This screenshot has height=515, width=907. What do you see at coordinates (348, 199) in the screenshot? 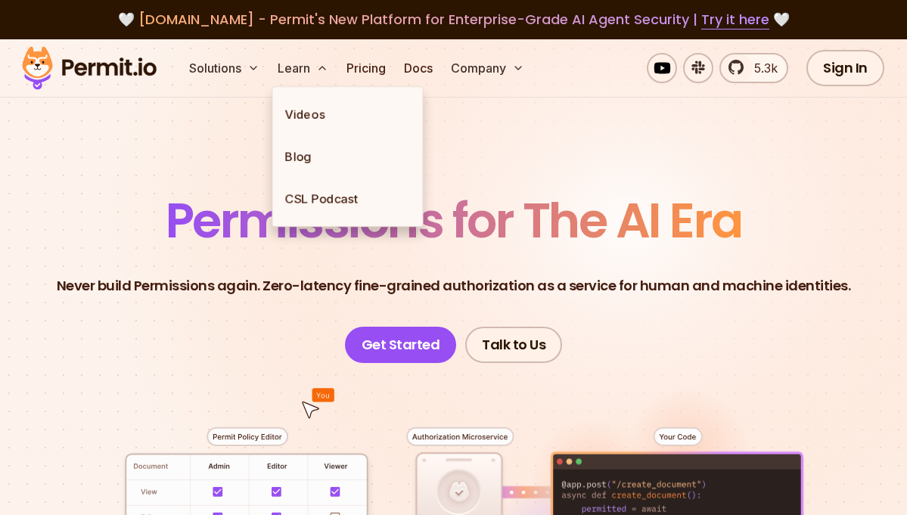
I see `a: CSL Podcast` at bounding box center [348, 199].